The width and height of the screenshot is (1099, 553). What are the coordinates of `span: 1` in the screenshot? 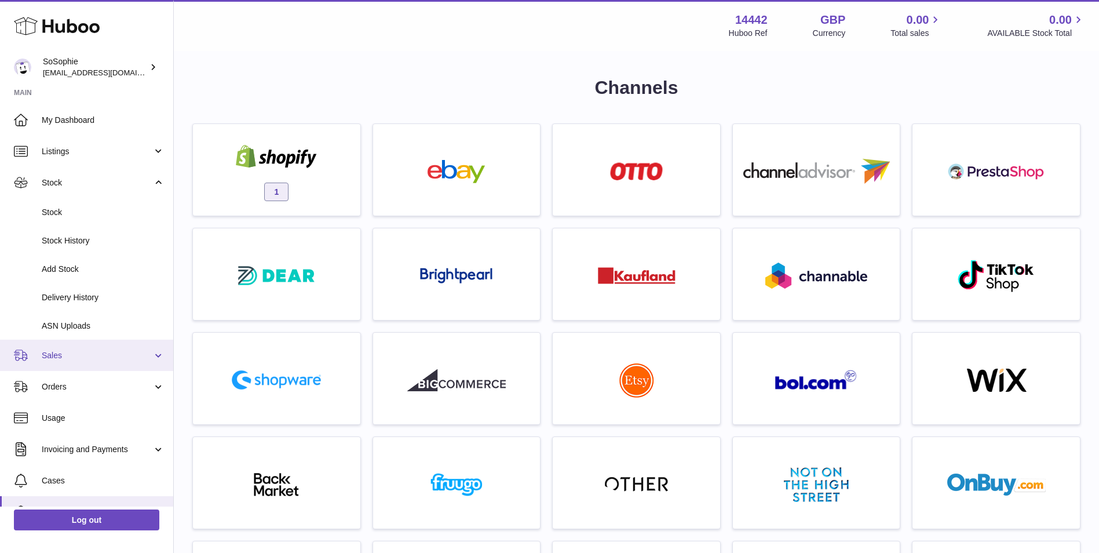 It's located at (276, 192).